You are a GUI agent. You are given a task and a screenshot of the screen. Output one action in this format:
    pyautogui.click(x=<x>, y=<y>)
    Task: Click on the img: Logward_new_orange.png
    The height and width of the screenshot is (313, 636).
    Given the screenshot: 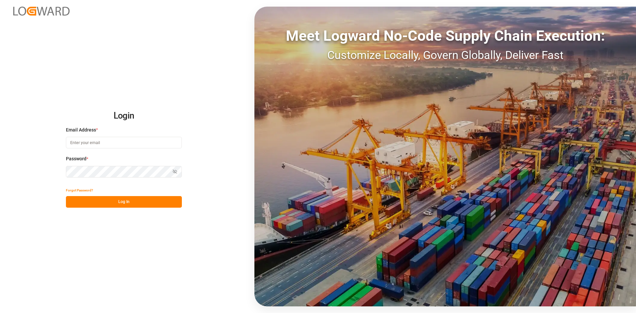 What is the action you would take?
    pyautogui.click(x=41, y=11)
    